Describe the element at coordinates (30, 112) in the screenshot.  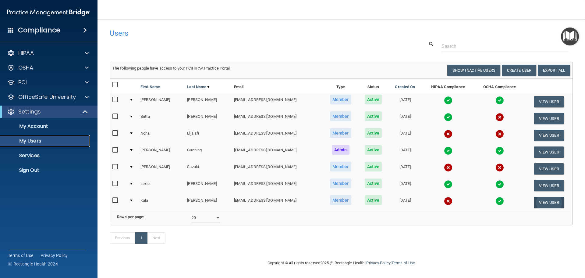
I see `p: Settings` at that location.